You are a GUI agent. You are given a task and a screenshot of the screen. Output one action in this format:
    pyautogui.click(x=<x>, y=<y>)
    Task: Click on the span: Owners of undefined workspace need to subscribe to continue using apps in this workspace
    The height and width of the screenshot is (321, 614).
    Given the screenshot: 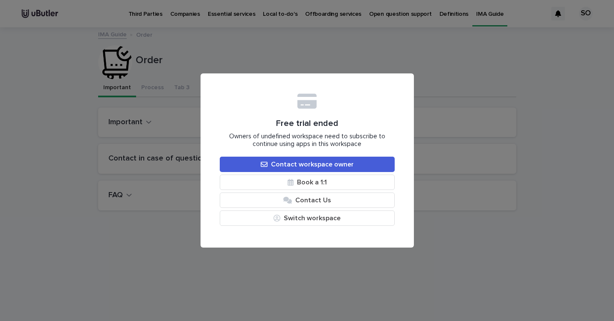 What is the action you would take?
    pyautogui.click(x=307, y=140)
    